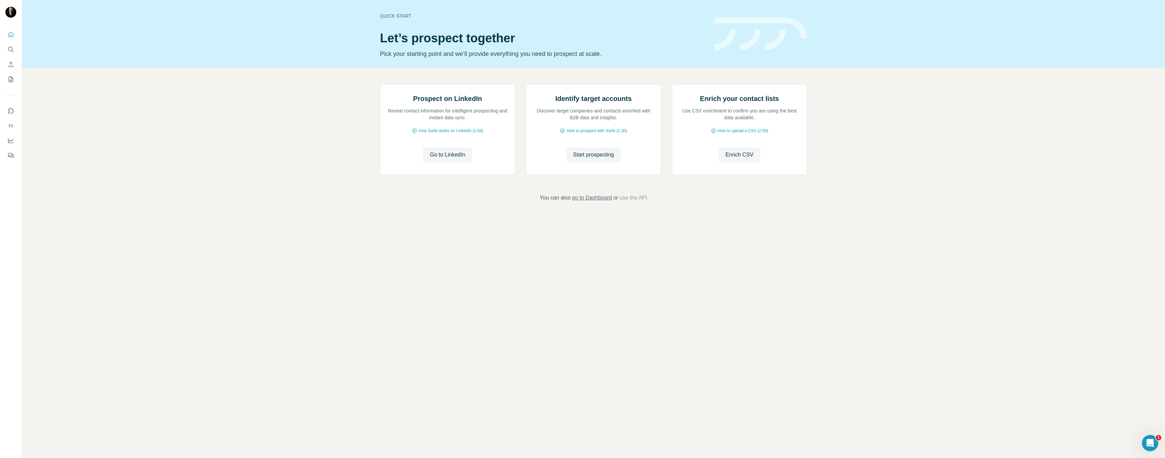  What do you see at coordinates (448, 99) in the screenshot?
I see `h2: Prospect on LinkedIn` at bounding box center [448, 99].